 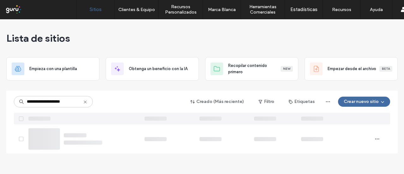 What do you see at coordinates (376, 9) in the screenshot?
I see `label: Ayuda` at bounding box center [376, 9].